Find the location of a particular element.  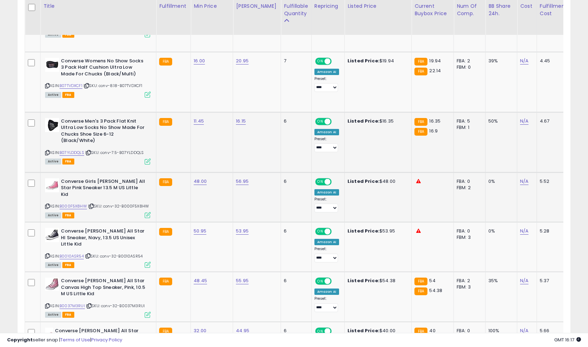

div: Num of Comp. is located at coordinates (470, 10).